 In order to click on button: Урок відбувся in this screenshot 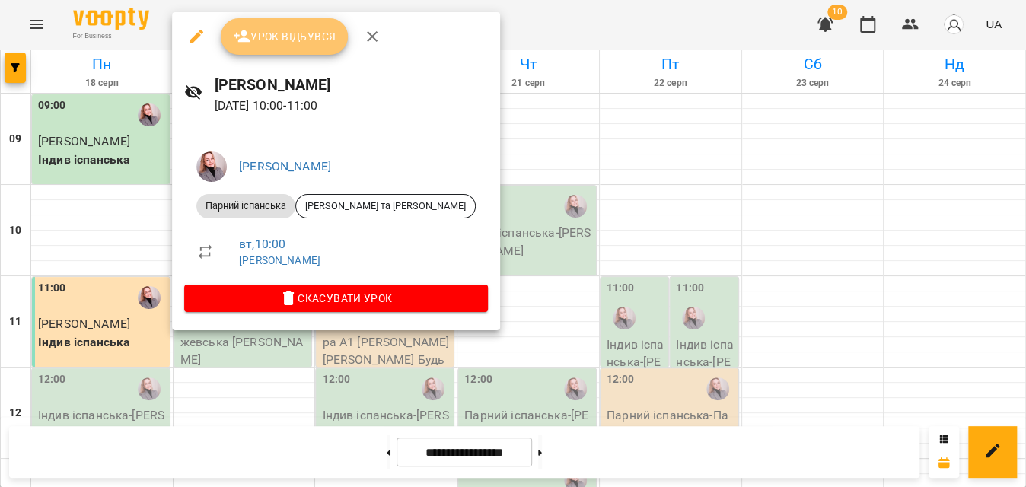, I will do `click(285, 37)`.